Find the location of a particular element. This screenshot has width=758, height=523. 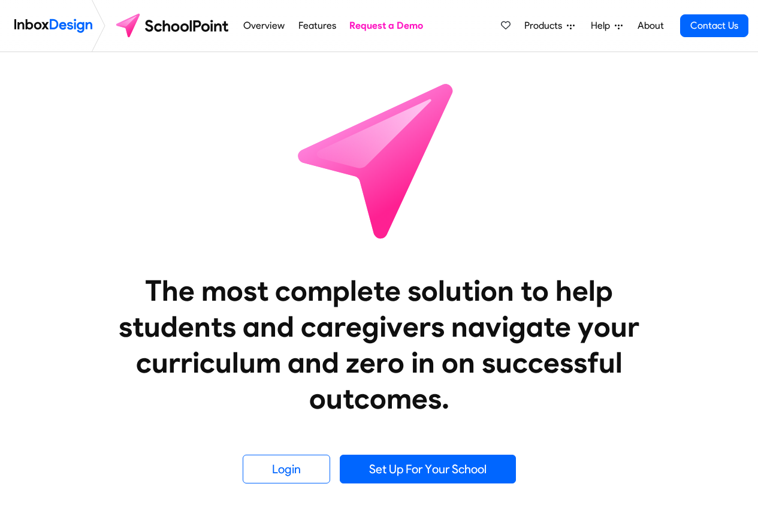

a: Contact Us is located at coordinates (715, 26).